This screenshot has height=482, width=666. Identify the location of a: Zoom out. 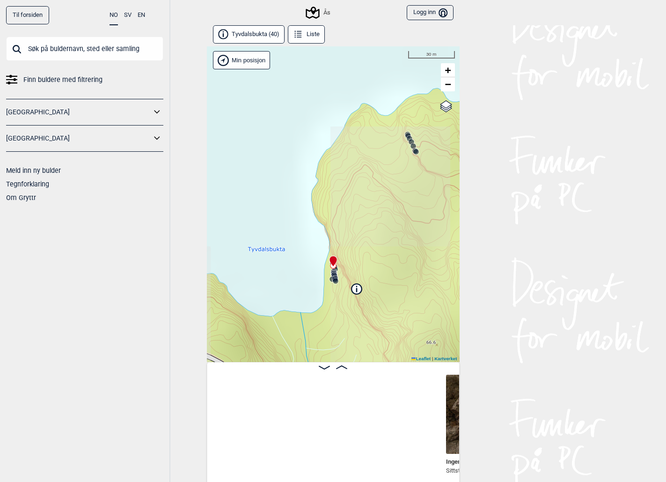
(448, 84).